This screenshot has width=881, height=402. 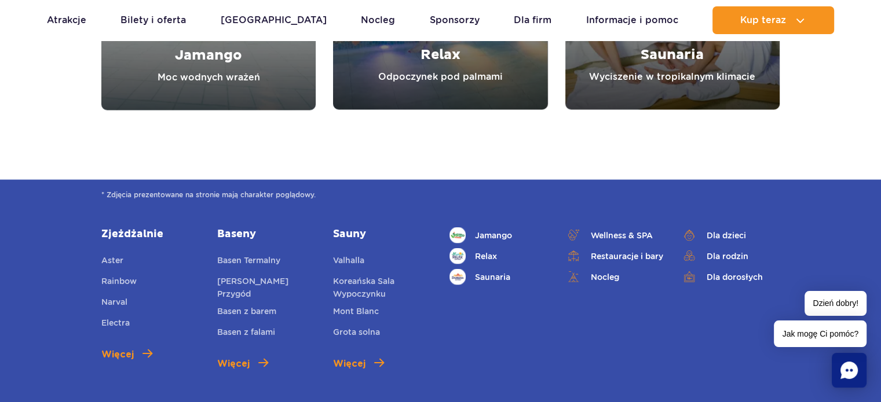 I want to click on span: Mont Blanc, so click(x=356, y=311).